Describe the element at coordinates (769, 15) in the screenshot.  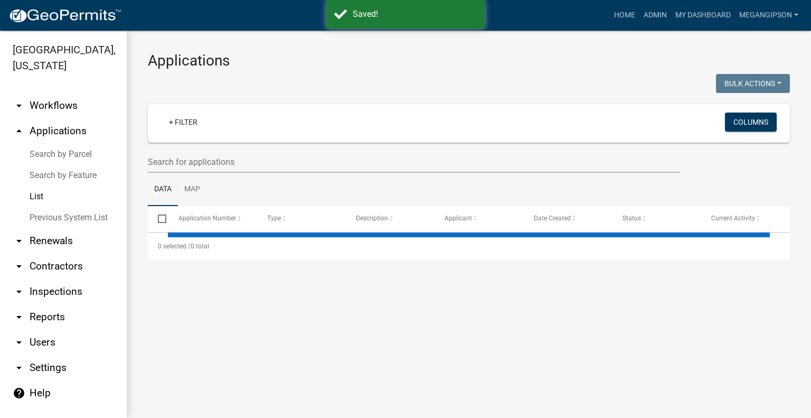
I see `a: megangipson` at that location.